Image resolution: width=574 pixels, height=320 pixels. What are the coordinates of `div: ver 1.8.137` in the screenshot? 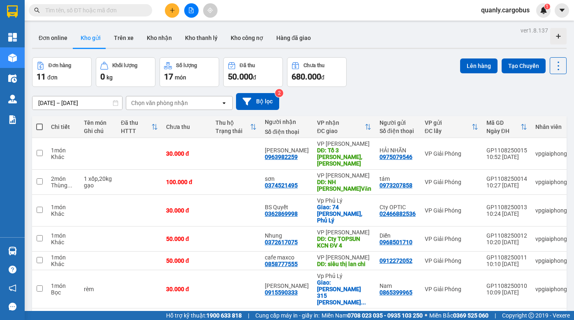 It's located at (534, 30).